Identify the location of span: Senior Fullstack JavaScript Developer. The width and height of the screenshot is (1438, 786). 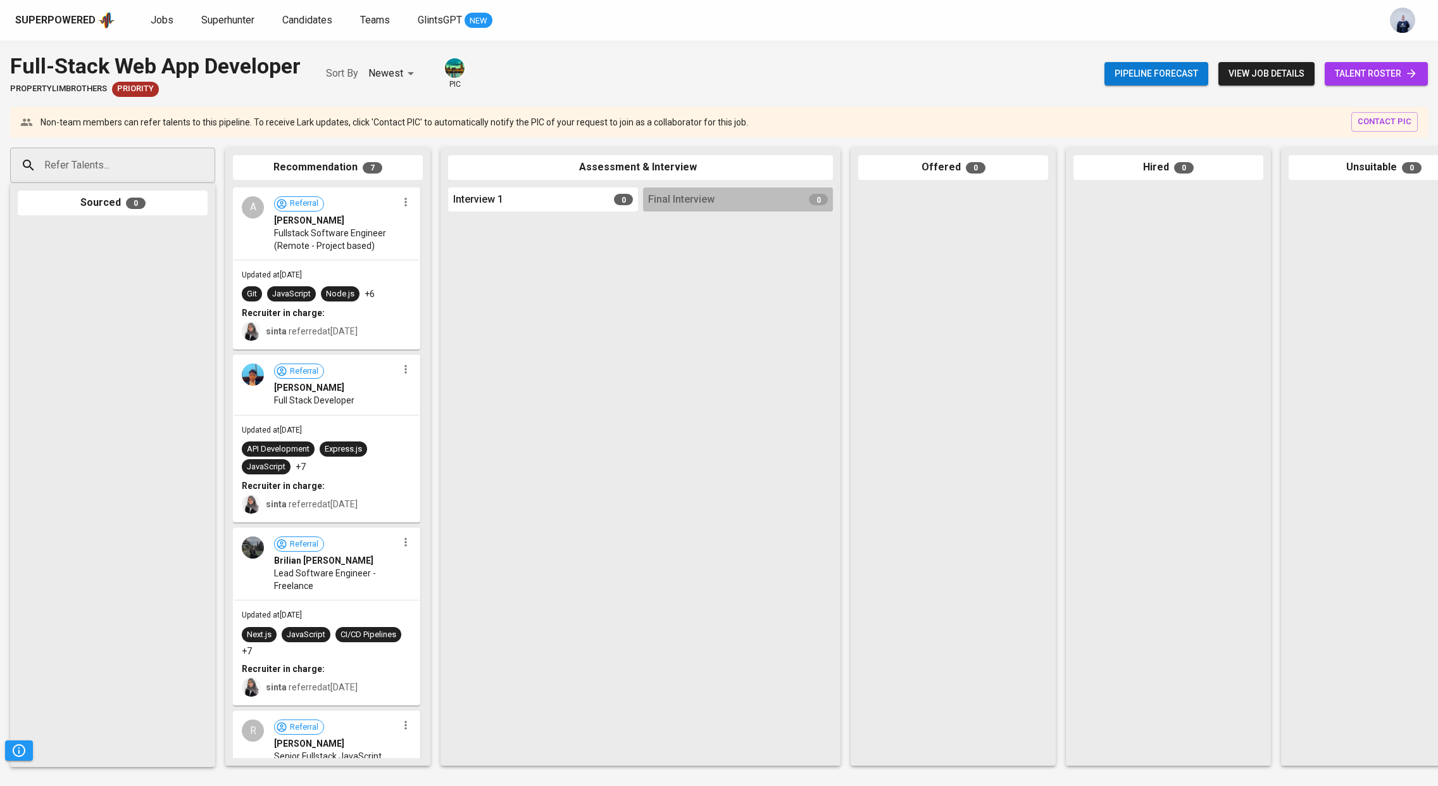
(335, 762).